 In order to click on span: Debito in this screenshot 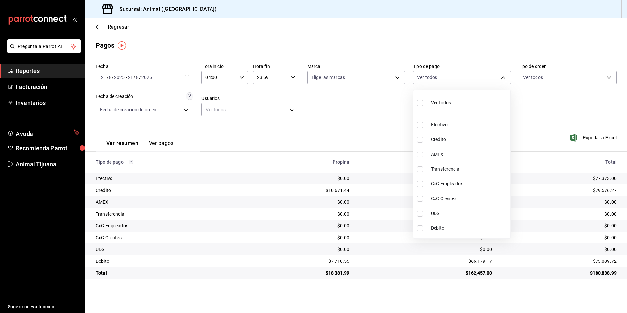, I will do `click(469, 228)`.